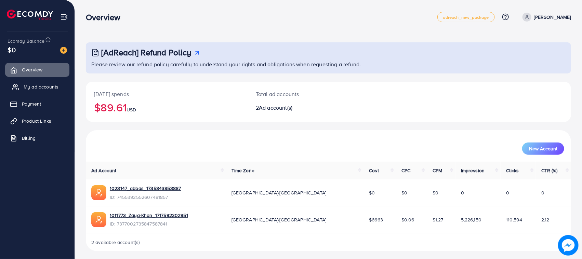 Image resolution: width=582 pixels, height=259 pixels. Describe the element at coordinates (149, 215) in the screenshot. I see `a: 1011773_Zaya-Khan_1717592302951` at that location.